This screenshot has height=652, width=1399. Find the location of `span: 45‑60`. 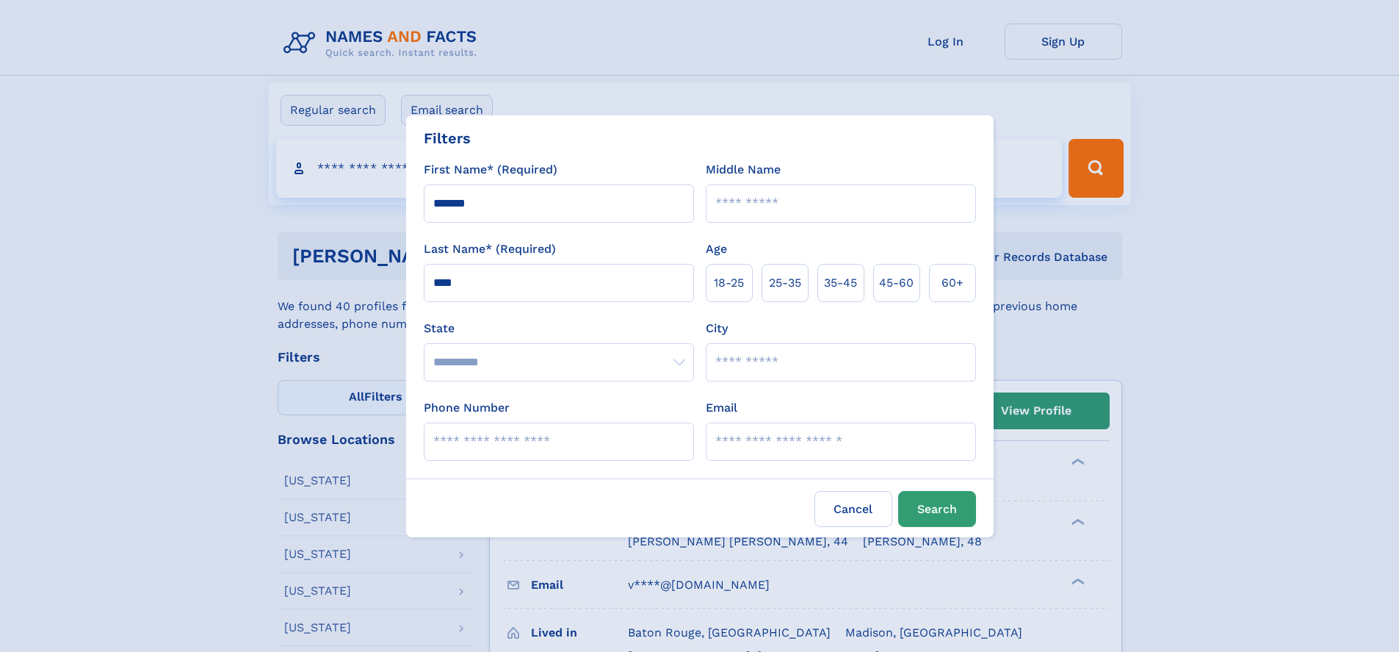

span: 45‑60 is located at coordinates (896, 283).